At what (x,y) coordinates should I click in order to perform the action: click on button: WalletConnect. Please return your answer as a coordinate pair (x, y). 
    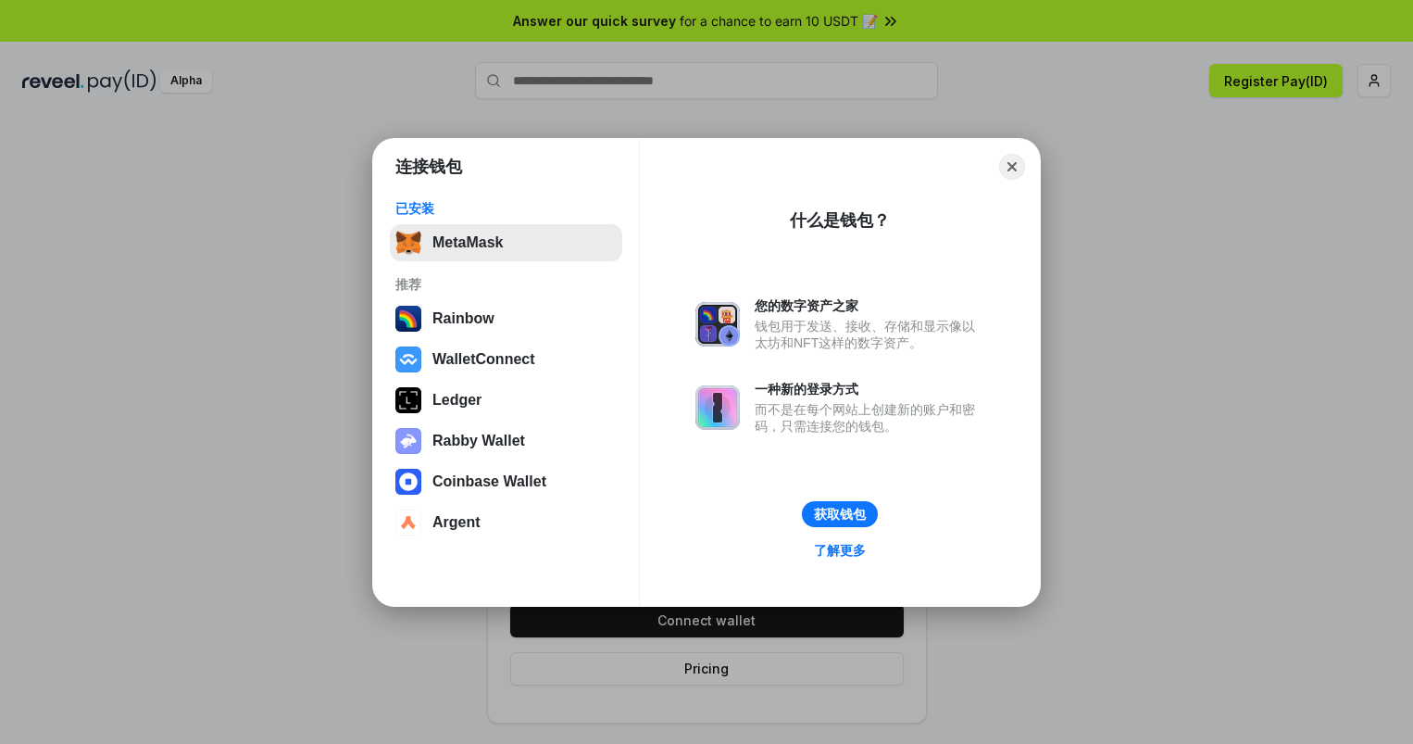
    Looking at the image, I should click on (506, 359).